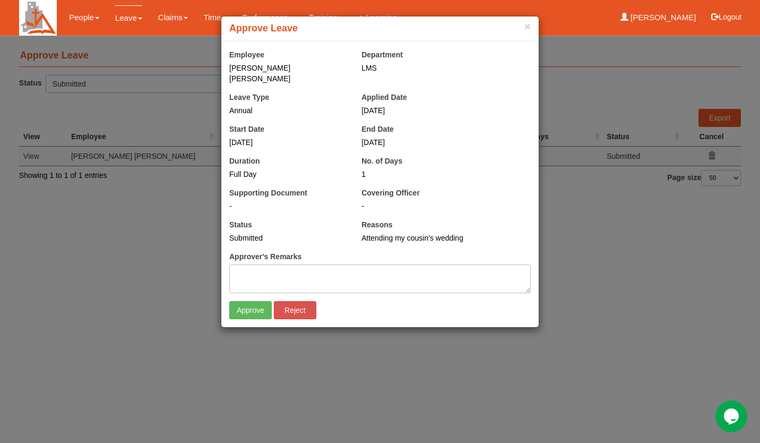 This screenshot has height=443, width=760. What do you see at coordinates (240, 225) in the screenshot?
I see `label: Status` at bounding box center [240, 225].